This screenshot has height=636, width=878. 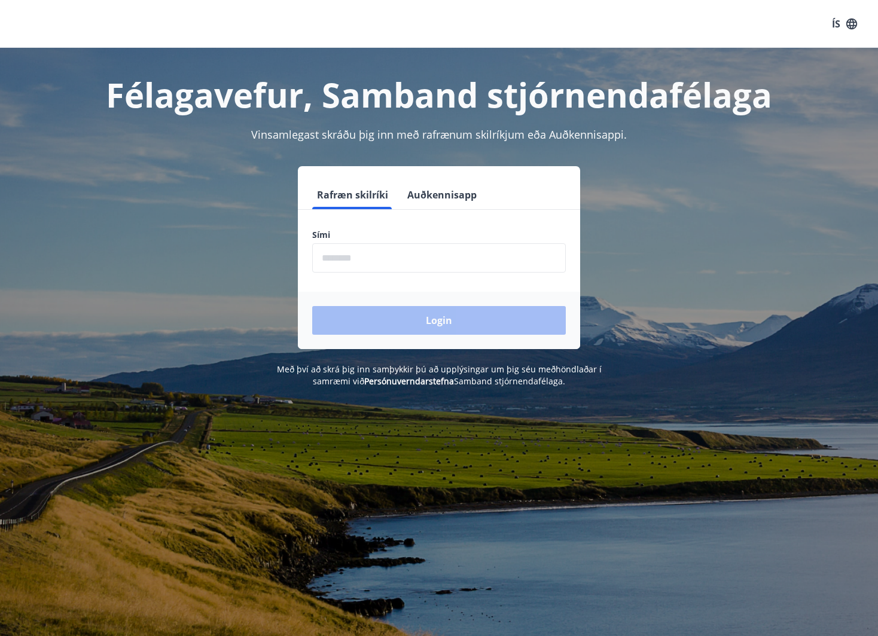 I want to click on button: Auðkennisapp, so click(x=442, y=195).